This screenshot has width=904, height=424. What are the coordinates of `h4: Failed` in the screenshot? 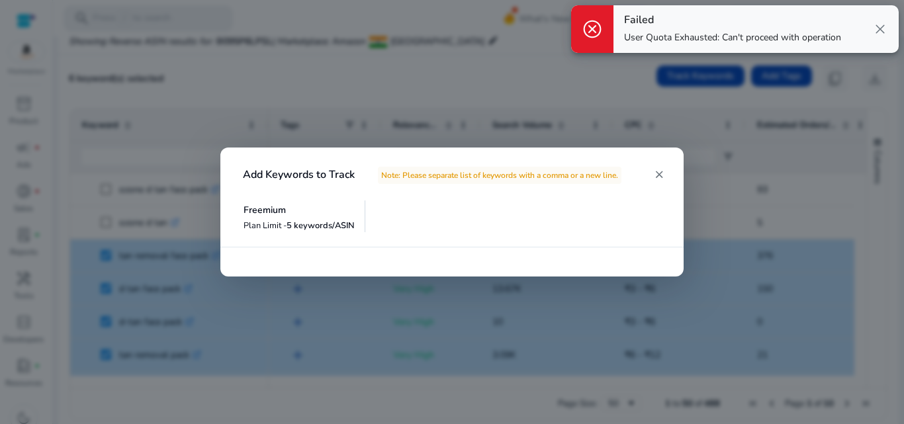 It's located at (733, 20).